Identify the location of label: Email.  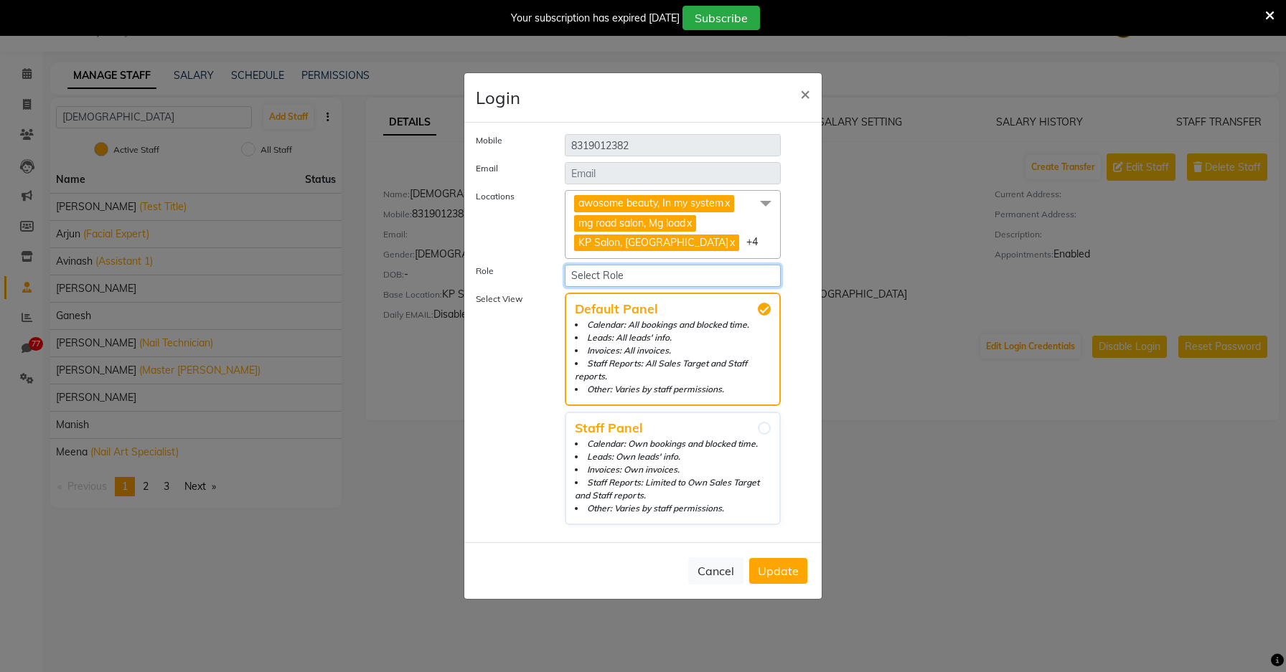
(509, 170).